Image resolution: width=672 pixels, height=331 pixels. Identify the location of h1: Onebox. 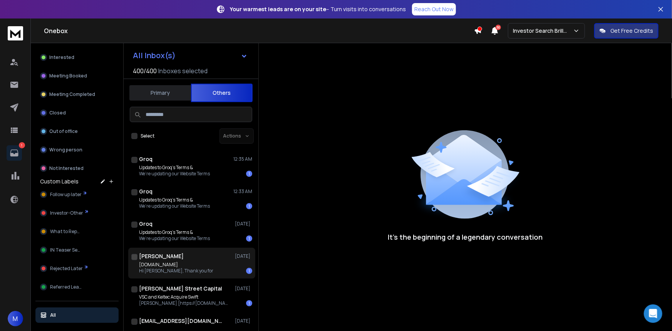
(259, 31).